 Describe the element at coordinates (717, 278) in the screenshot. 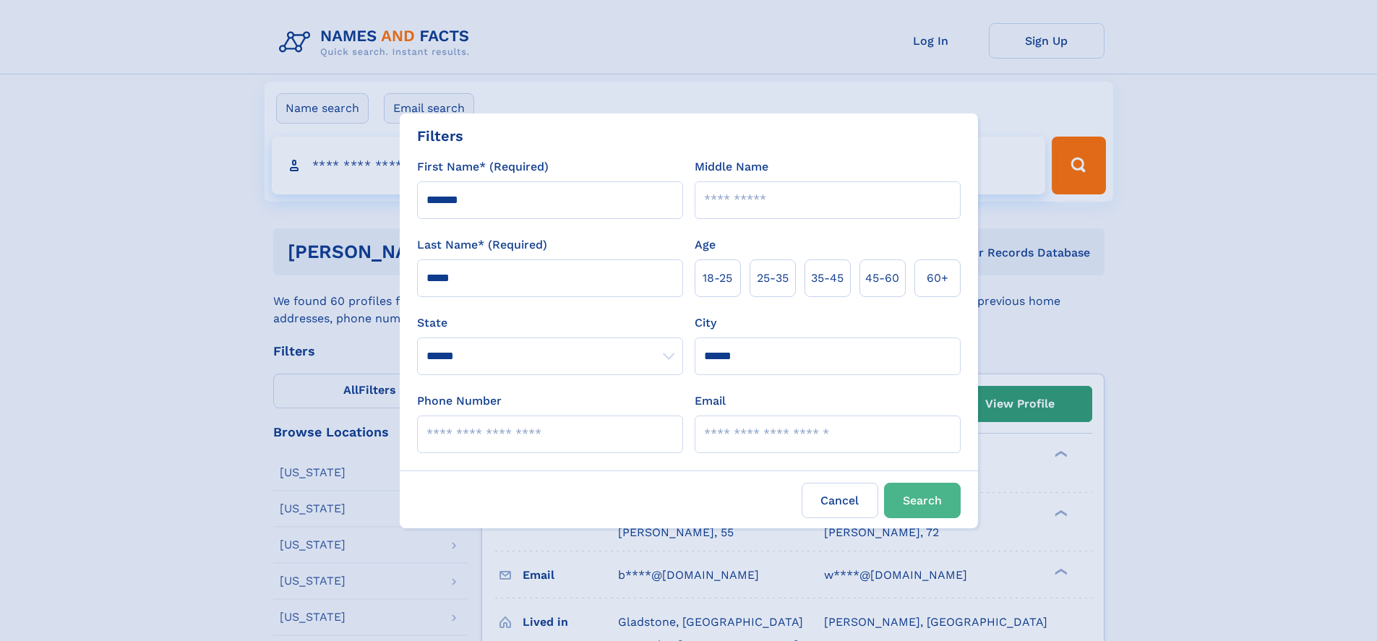

I see `span: 18‑25` at that location.